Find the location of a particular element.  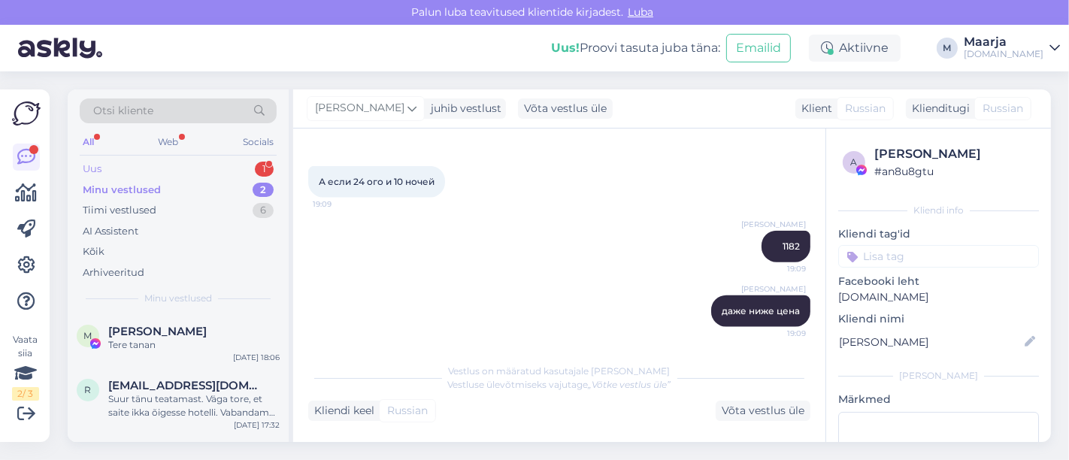

div: # an8u8gtu is located at coordinates (954, 171).